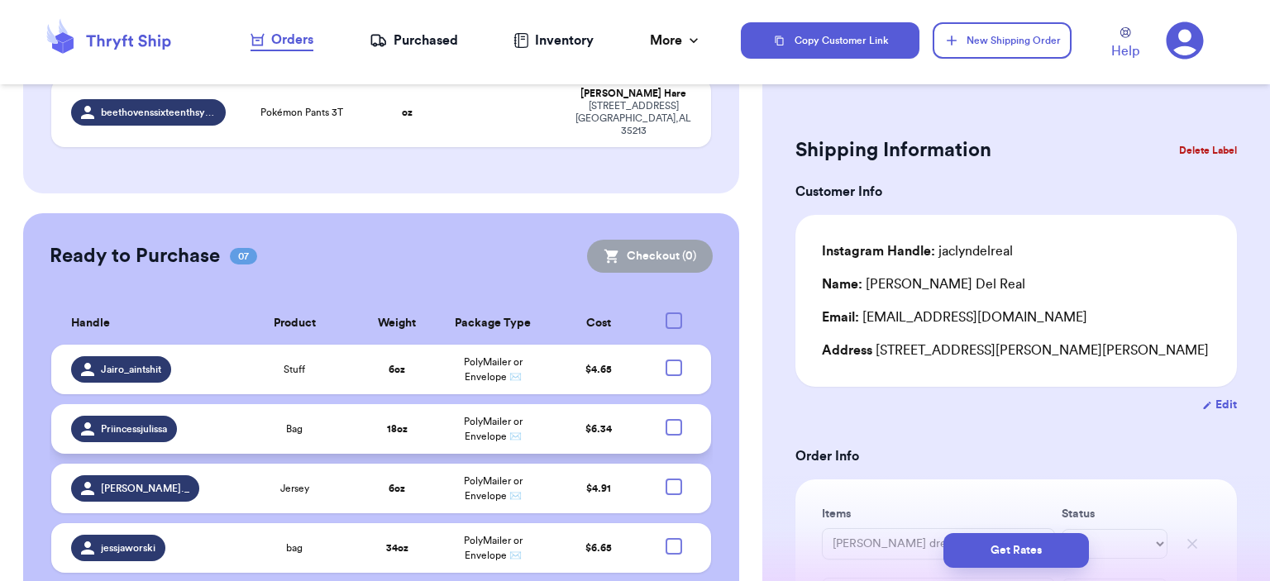  I want to click on span: bag, so click(294, 548).